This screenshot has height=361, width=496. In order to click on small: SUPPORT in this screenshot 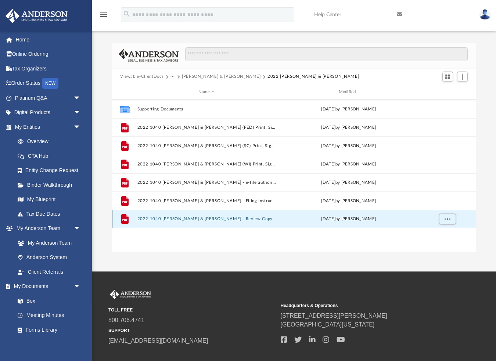, I will do `click(192, 331)`.